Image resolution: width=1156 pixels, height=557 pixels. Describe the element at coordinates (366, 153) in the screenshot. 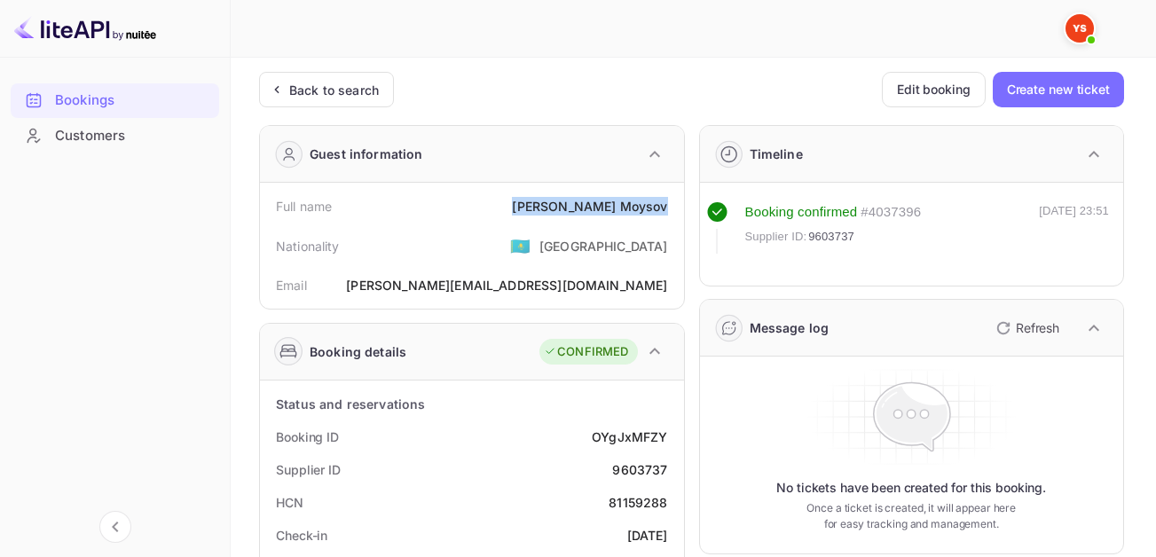

I see `div: Guest information` at that location.